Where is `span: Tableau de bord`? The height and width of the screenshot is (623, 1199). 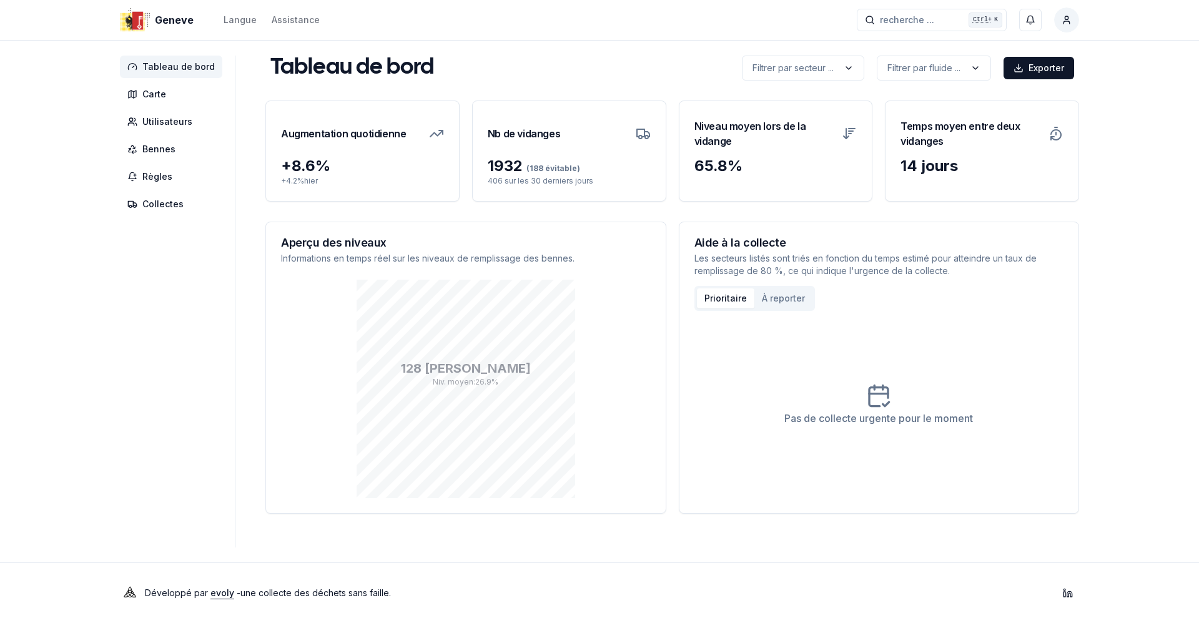
span: Tableau de bord is located at coordinates (179, 67).